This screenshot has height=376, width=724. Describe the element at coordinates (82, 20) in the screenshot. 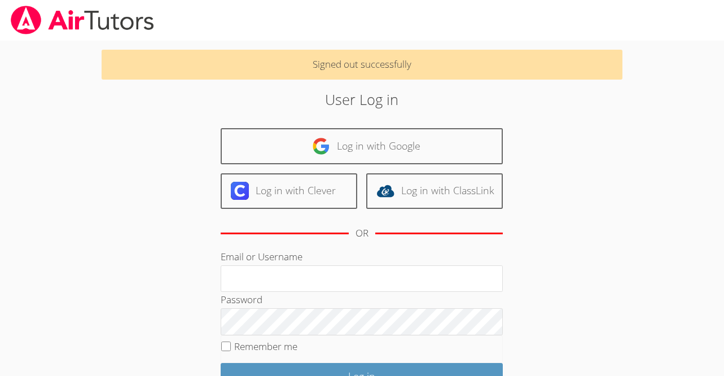

I see `img: airtutors_banner-c4298cdbf04f3fff15de1276eac7730deb9818008684d7c2e4769d2f7ddbe033.png` at that location.